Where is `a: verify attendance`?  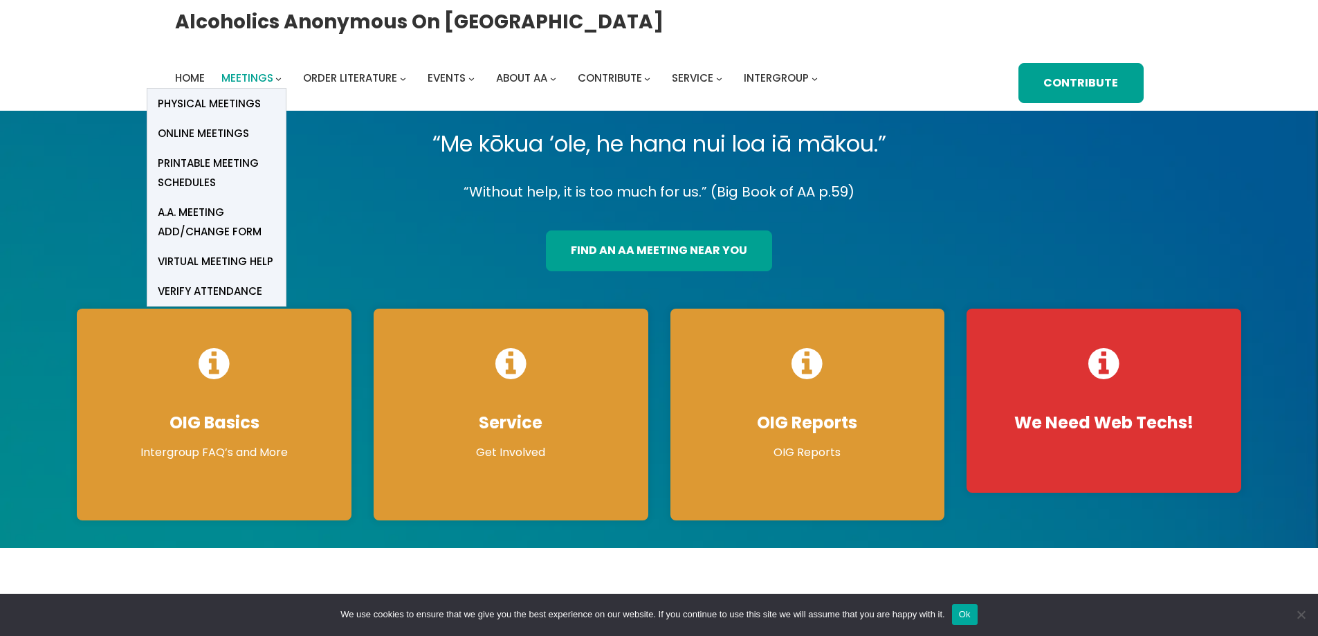
a: verify attendance is located at coordinates (217, 291).